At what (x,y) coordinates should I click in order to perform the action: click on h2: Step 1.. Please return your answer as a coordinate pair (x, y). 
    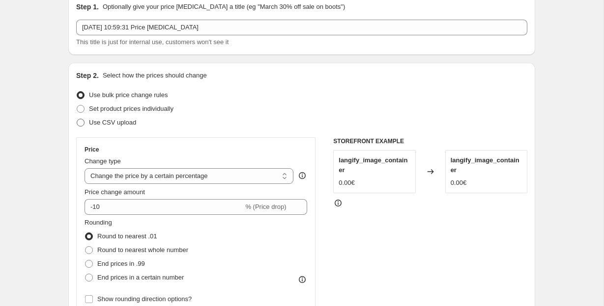
    Looking at the image, I should click on (87, 7).